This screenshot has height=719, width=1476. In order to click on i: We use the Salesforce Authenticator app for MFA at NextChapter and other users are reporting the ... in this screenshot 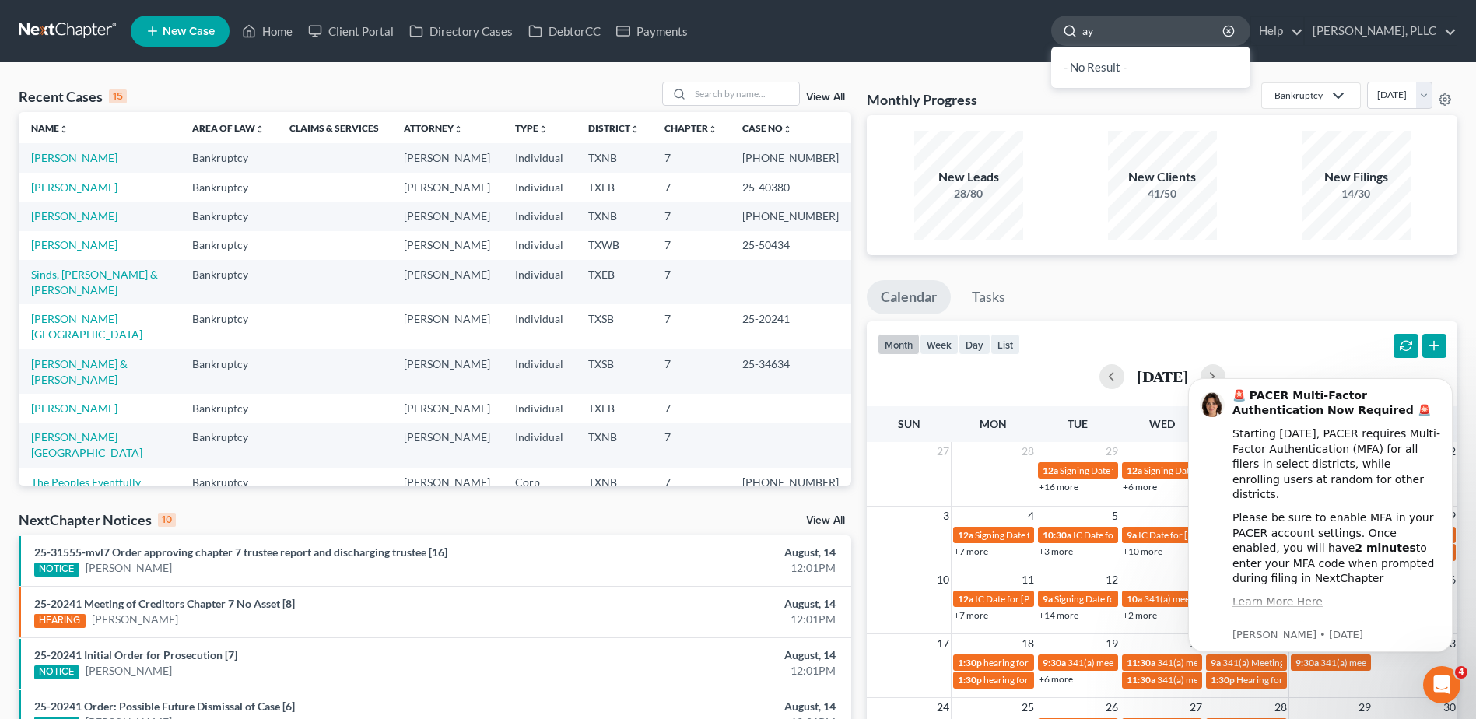, I will do `click(171, 293)`.